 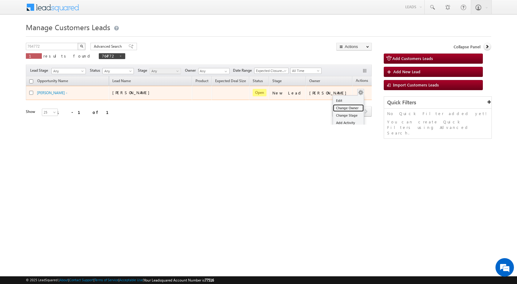 What do you see at coordinates (338, 111) in the screenshot?
I see `span: prev` at bounding box center [338, 111].